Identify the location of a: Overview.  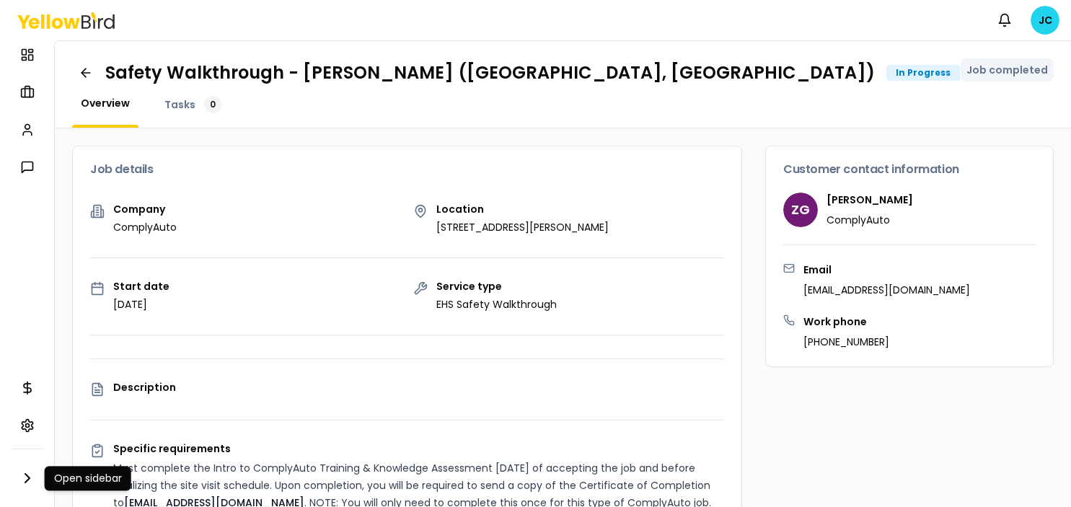
(105, 103).